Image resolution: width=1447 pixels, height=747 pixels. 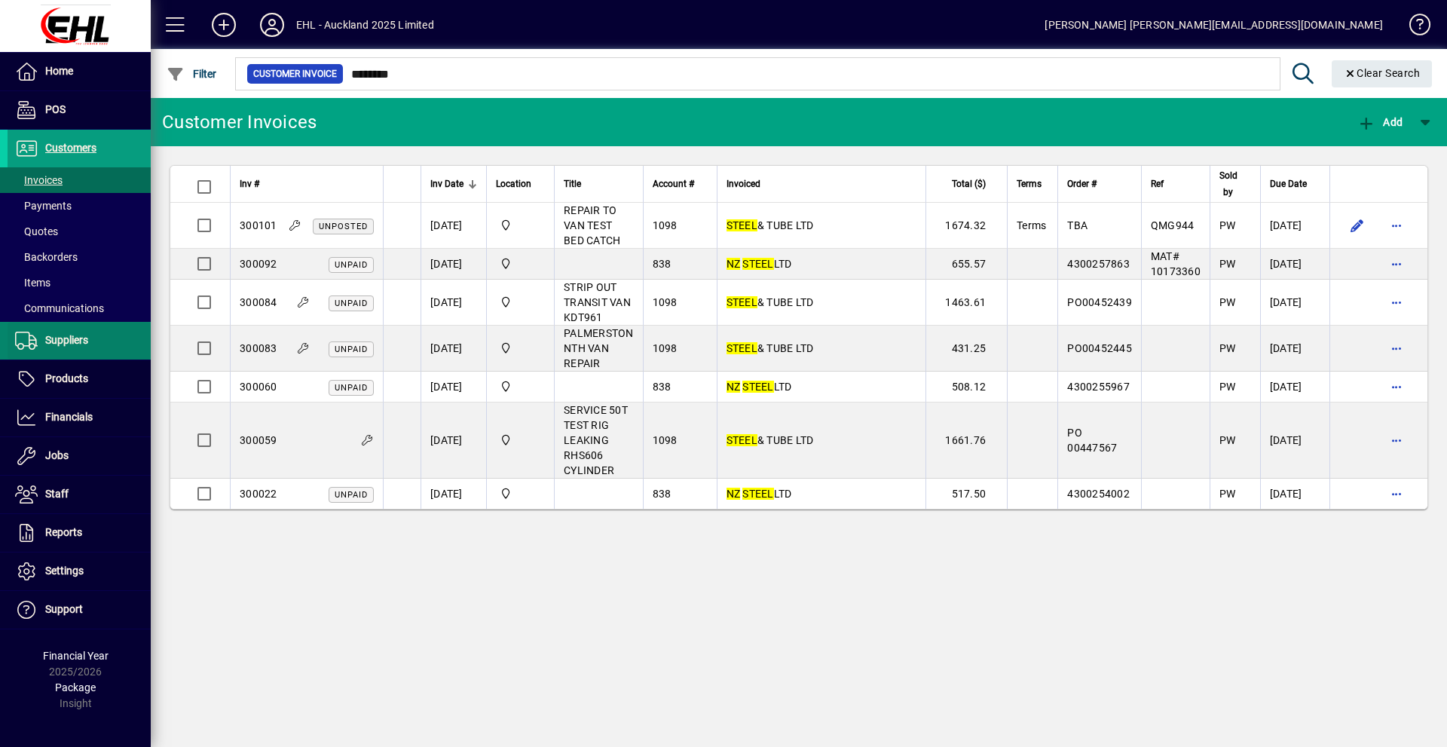 I want to click on span: PO00452445, so click(x=1099, y=348).